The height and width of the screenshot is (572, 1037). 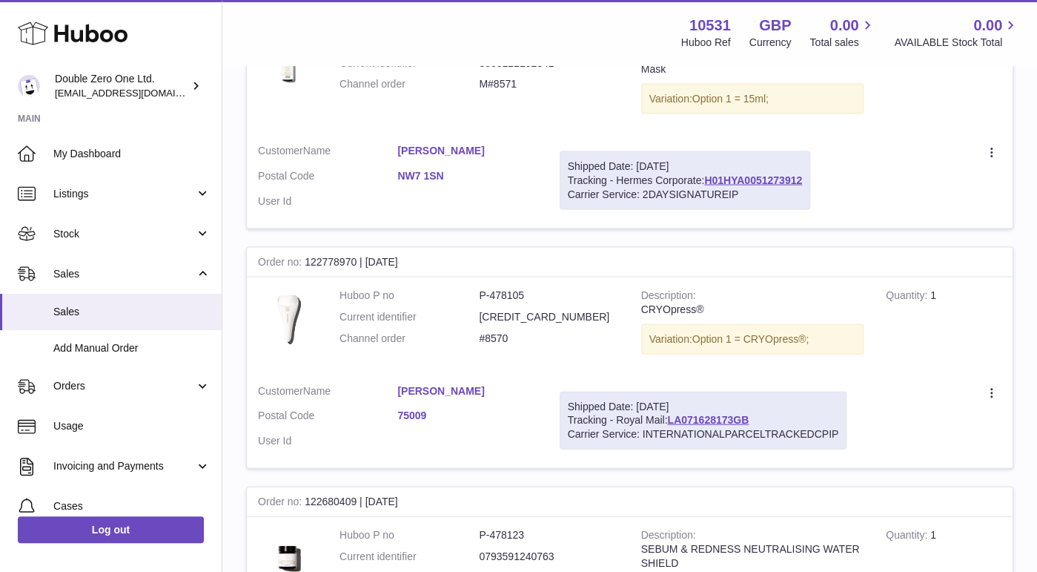 What do you see at coordinates (132, 425) in the screenshot?
I see `span: Usage` at bounding box center [132, 425].